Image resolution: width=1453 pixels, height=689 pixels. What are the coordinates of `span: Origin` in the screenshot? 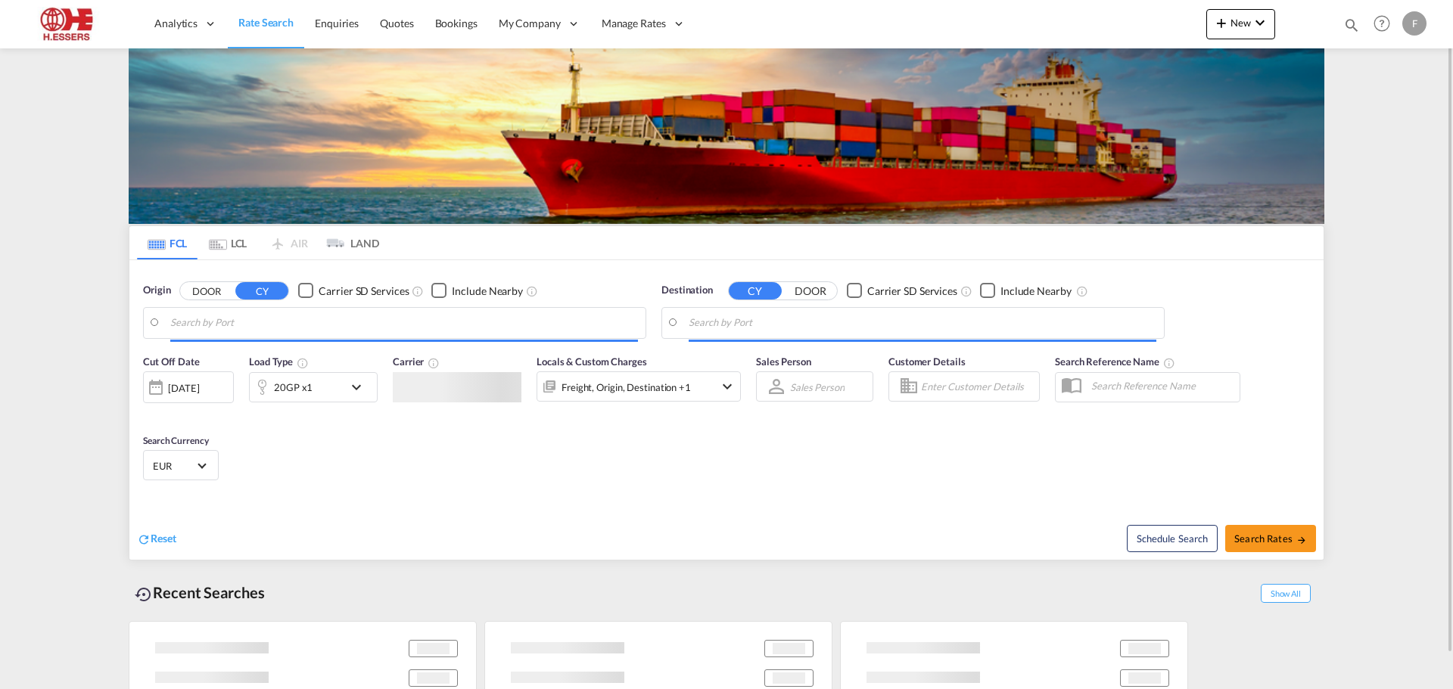 It's located at (157, 291).